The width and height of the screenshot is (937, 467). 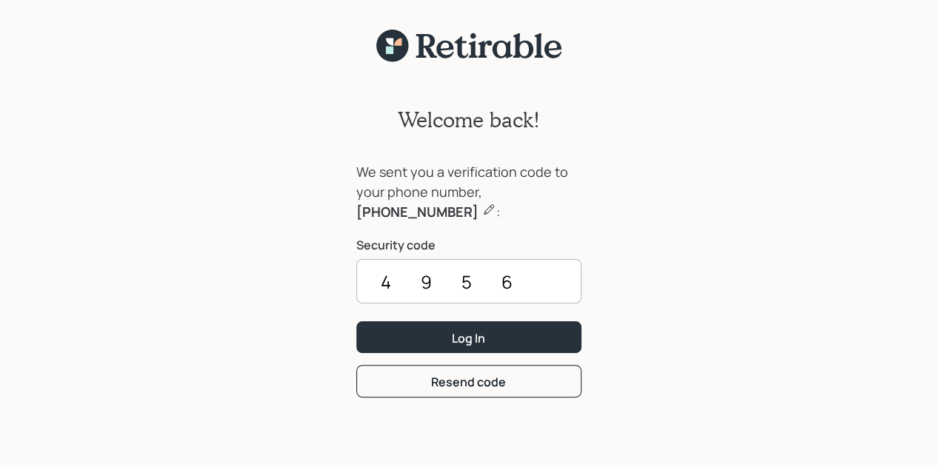 What do you see at coordinates (469, 337) in the screenshot?
I see `button: Log In` at bounding box center [469, 337].